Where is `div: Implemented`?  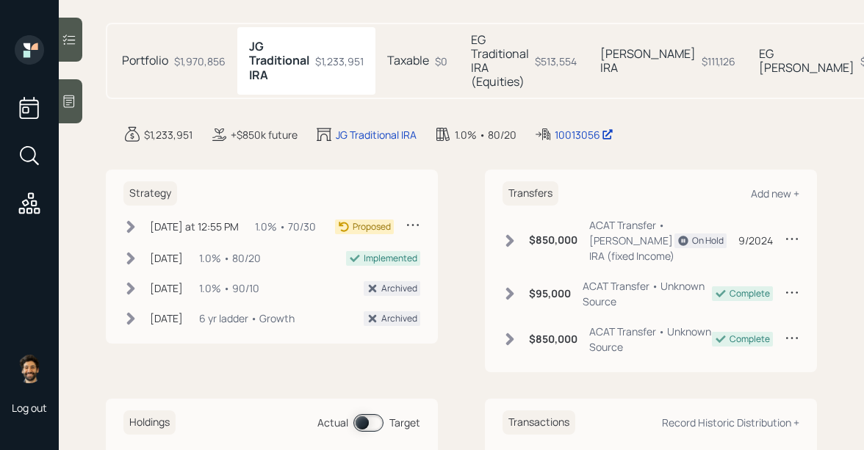 div: Implemented is located at coordinates (390, 259).